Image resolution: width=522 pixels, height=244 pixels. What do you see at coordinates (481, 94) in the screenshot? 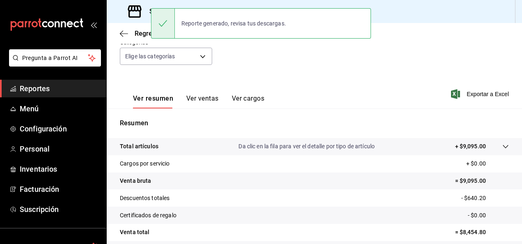
I see `span: Exportar a Excel` at bounding box center [481, 94].